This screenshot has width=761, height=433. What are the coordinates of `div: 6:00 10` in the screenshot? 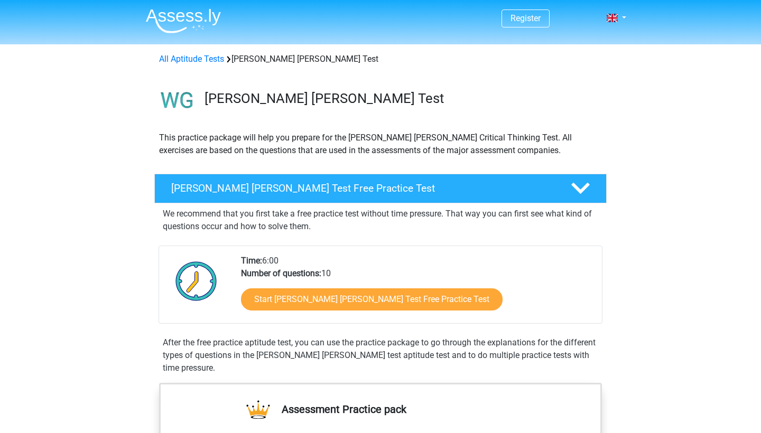 It's located at (417, 289).